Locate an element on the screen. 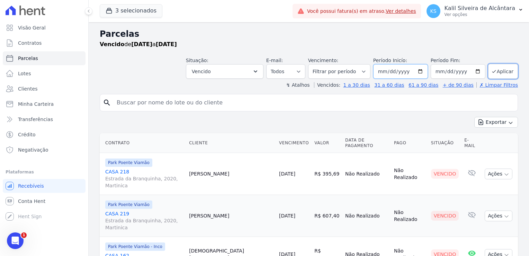  p: Ver opções is located at coordinates (480, 15).